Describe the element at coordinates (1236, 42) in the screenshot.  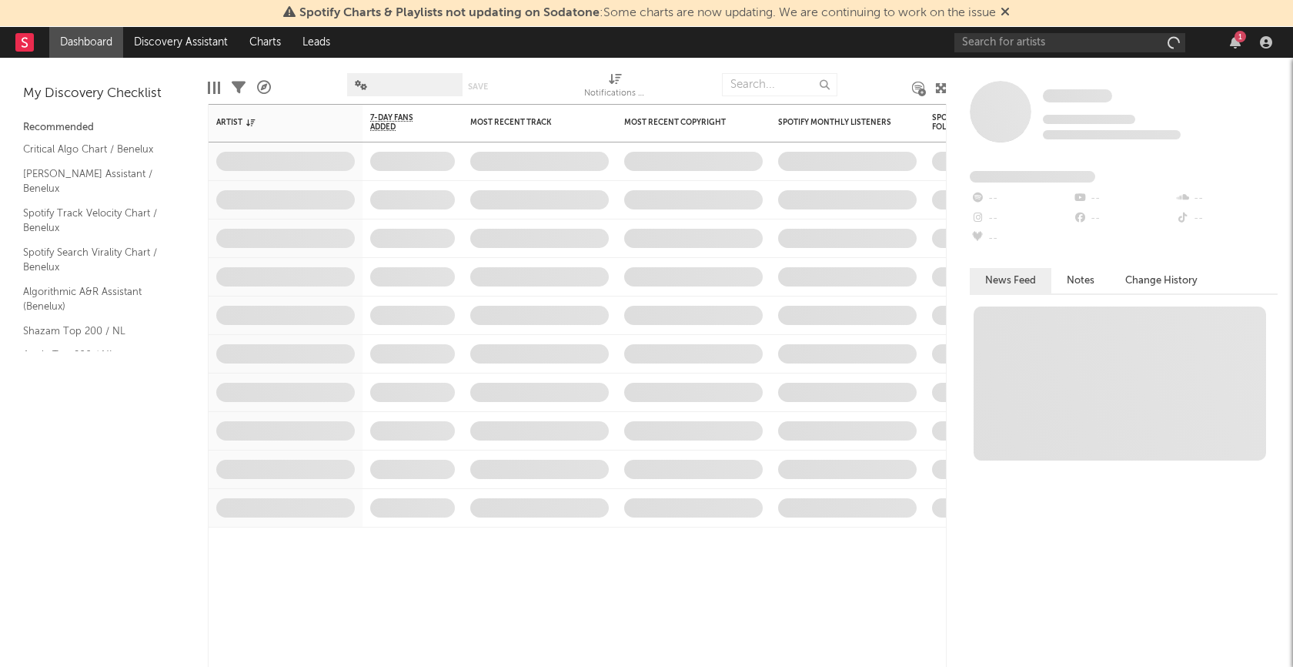
I see `button: 1` at that location.